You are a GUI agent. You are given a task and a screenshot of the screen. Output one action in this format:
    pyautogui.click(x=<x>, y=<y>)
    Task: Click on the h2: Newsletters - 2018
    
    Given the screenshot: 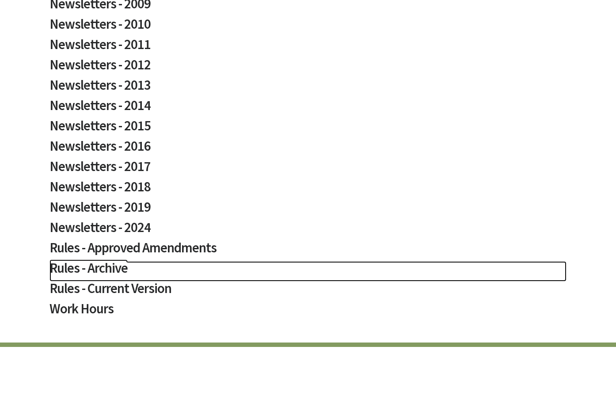 What is the action you would take?
    pyautogui.click(x=308, y=190)
    